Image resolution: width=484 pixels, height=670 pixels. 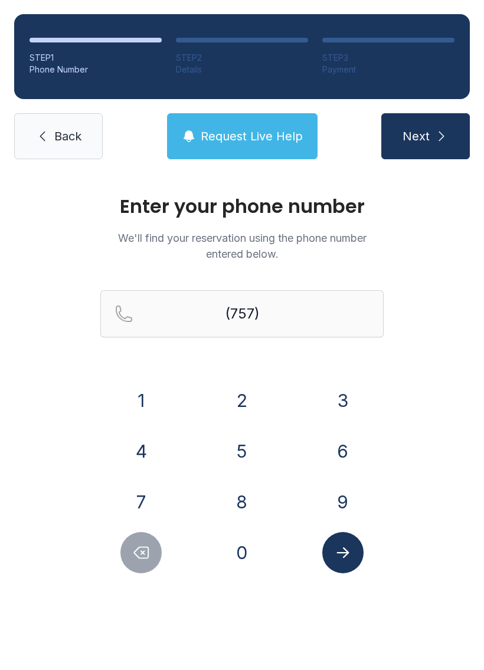 What do you see at coordinates (343, 502) in the screenshot?
I see `button: 9` at bounding box center [343, 502].